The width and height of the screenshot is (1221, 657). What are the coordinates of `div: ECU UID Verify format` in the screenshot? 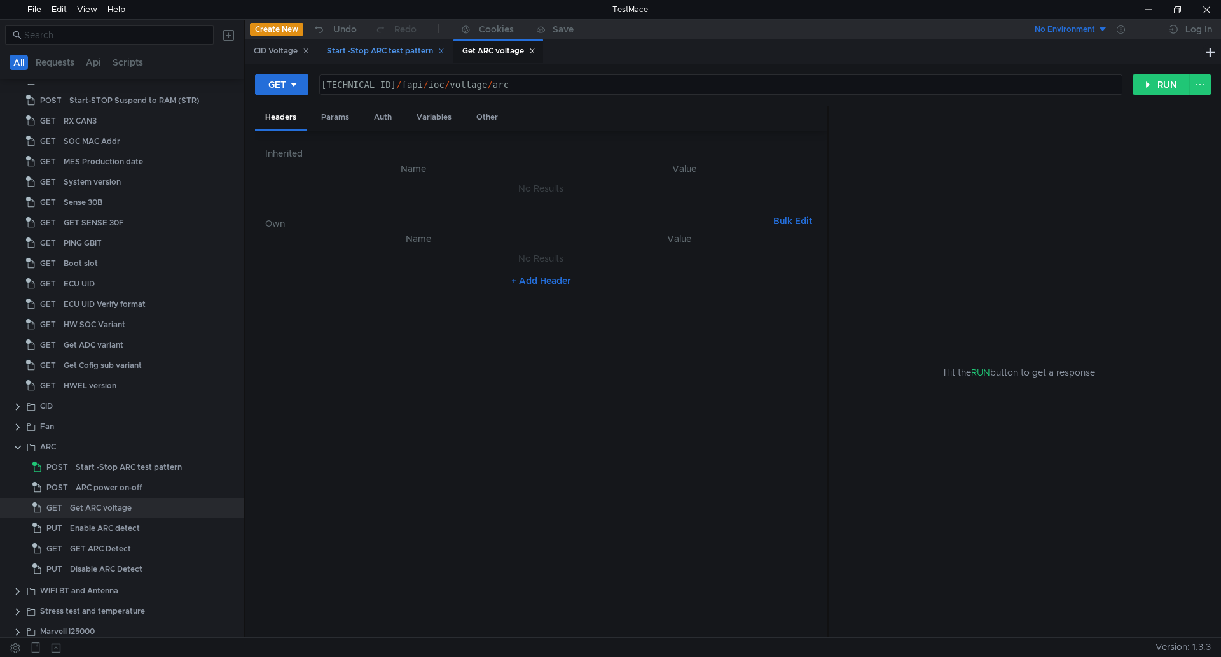 It's located at (104, 304).